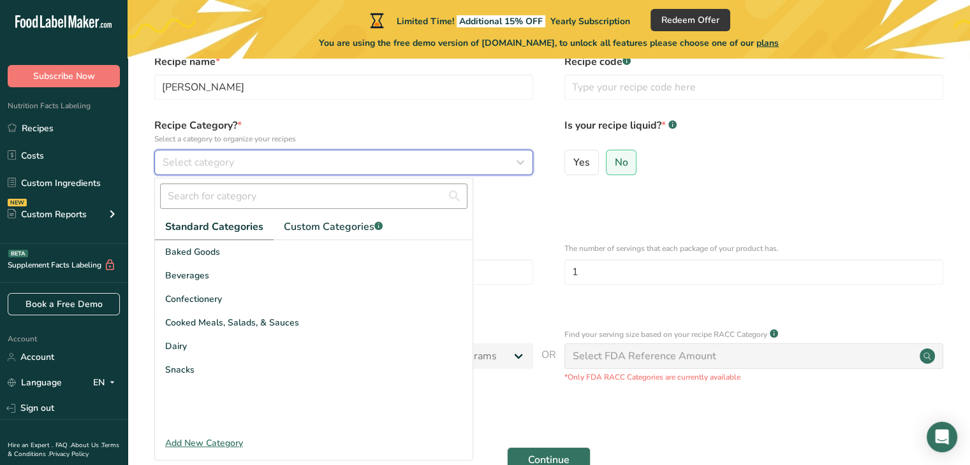 This screenshot has width=970, height=465. Describe the element at coordinates (63, 450) in the screenshot. I see `a: Terms & Conditions .` at that location.